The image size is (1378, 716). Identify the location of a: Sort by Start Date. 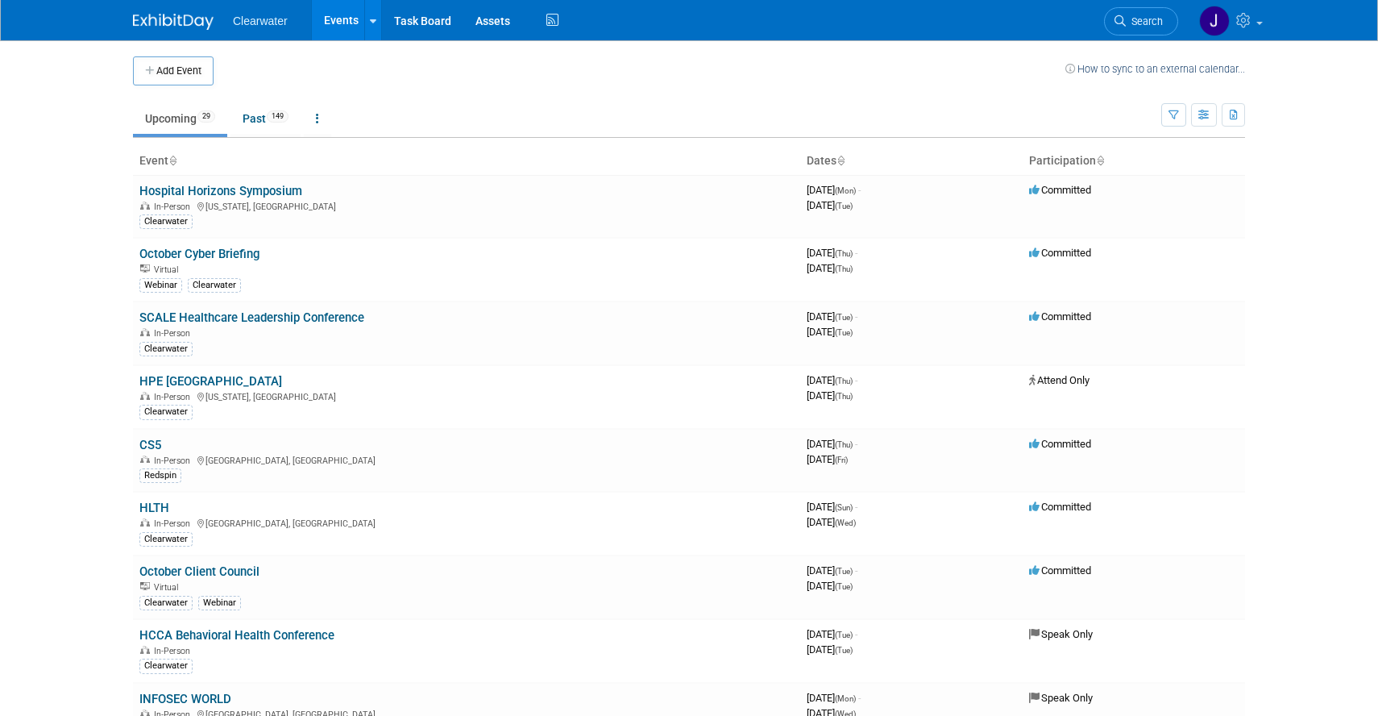
(841, 160).